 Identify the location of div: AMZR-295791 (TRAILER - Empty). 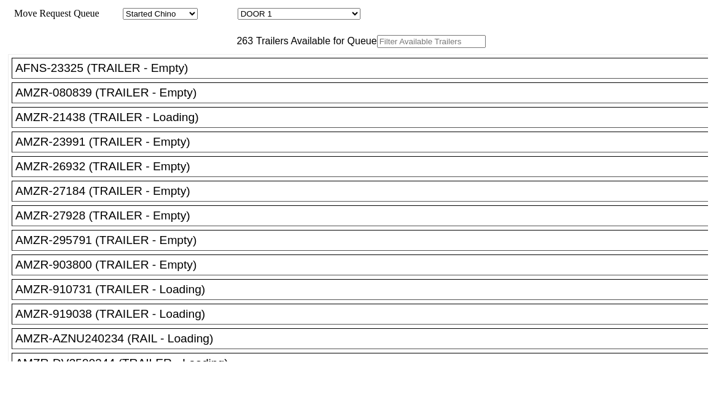
(365, 240).